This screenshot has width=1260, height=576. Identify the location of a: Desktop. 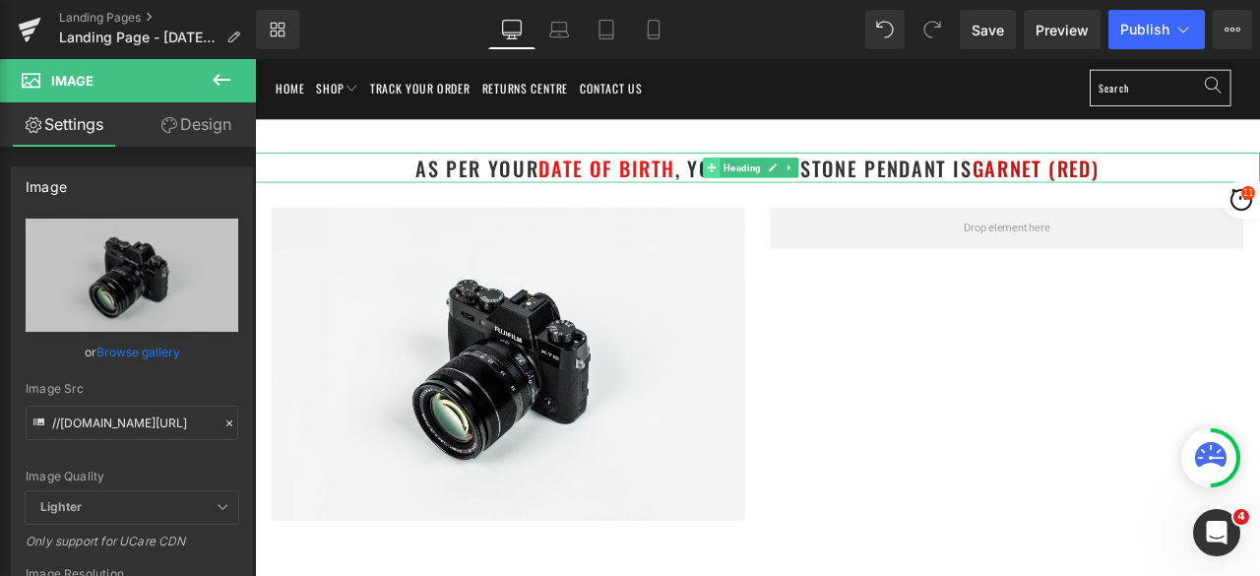
(512, 30).